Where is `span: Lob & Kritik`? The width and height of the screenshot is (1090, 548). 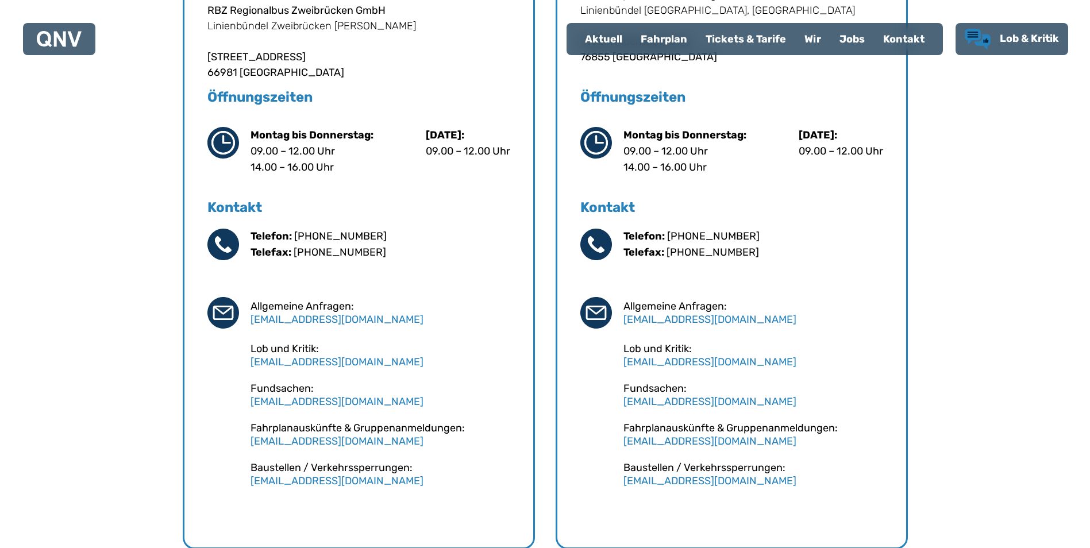
span: Lob & Kritik is located at coordinates (1029, 38).